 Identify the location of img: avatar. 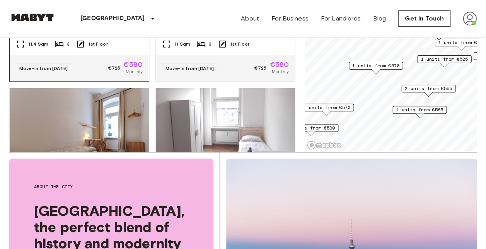
(470, 19).